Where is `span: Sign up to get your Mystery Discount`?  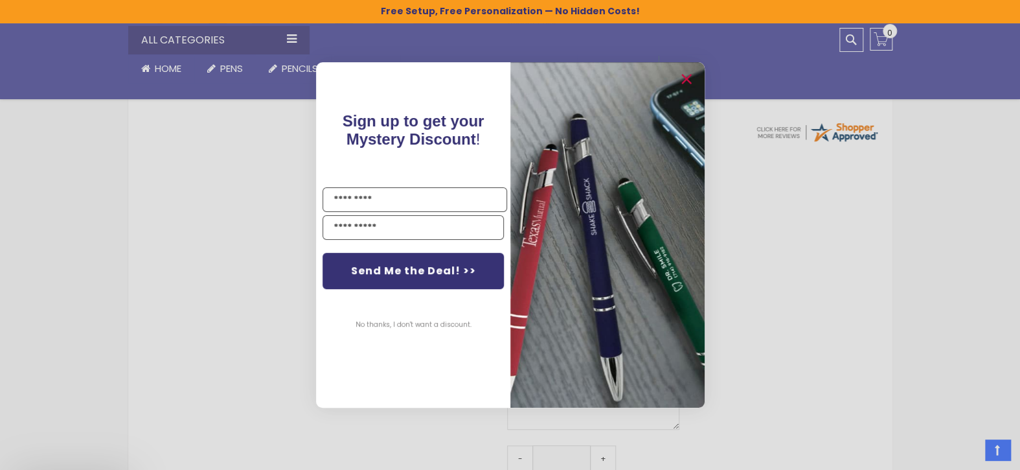 span: Sign up to get your Mystery Discount is located at coordinates (413, 130).